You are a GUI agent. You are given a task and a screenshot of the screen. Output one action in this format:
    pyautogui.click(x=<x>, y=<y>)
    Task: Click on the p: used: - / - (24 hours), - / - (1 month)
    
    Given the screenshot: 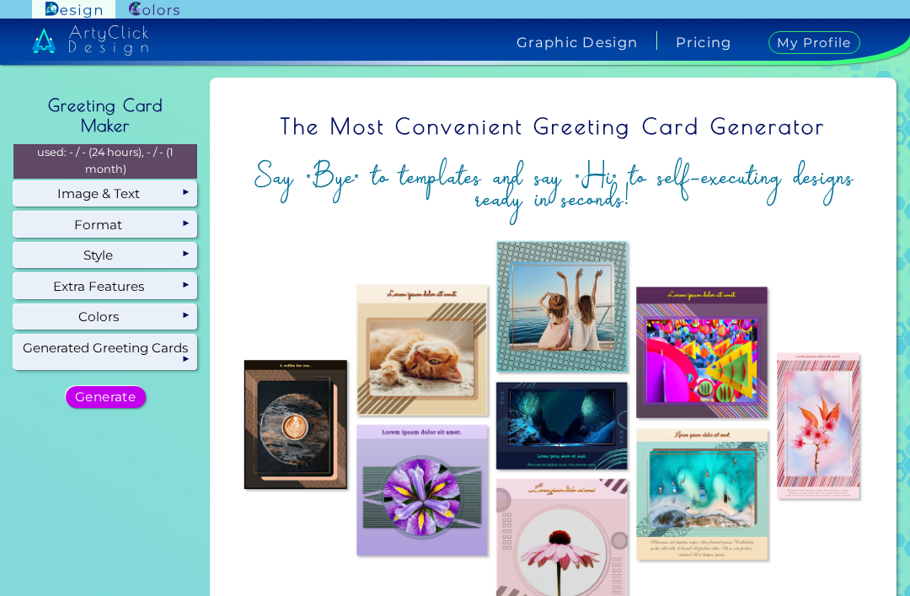 What is the action you would take?
    pyautogui.click(x=105, y=161)
    